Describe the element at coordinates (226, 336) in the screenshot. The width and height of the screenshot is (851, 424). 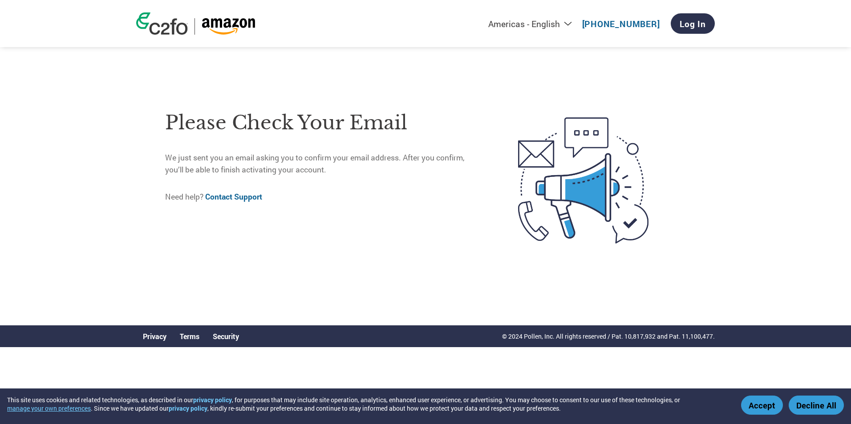
I see `a: Security` at that location.